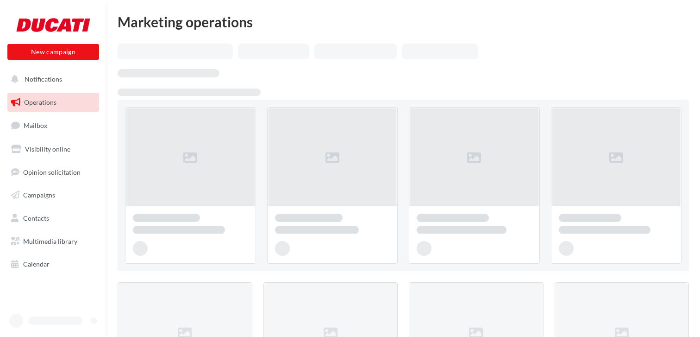 The height and width of the screenshot is (337, 700). Describe the element at coordinates (35, 125) in the screenshot. I see `span: Mailbox` at that location.